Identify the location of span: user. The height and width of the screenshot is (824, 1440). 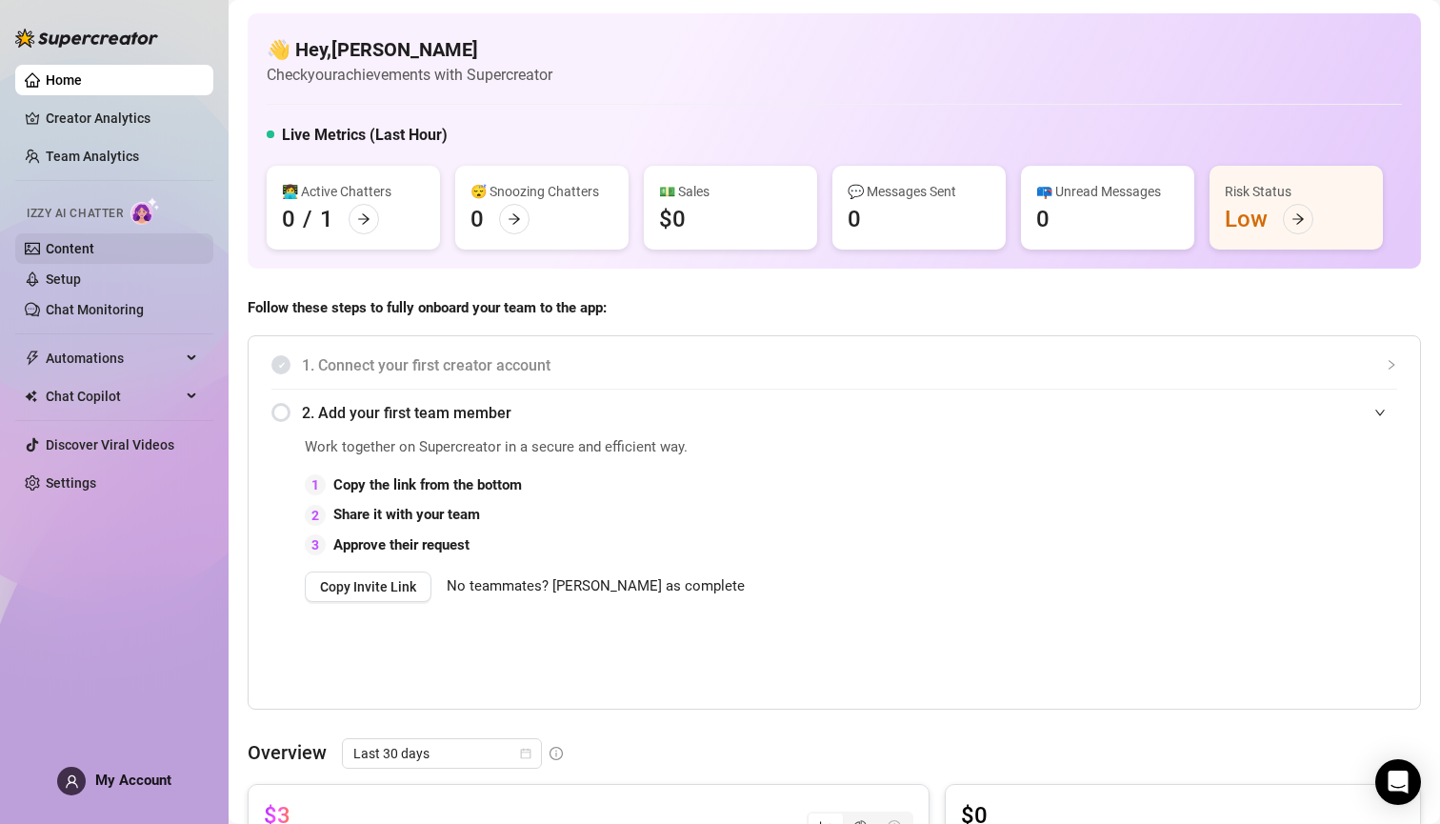
(71, 781).